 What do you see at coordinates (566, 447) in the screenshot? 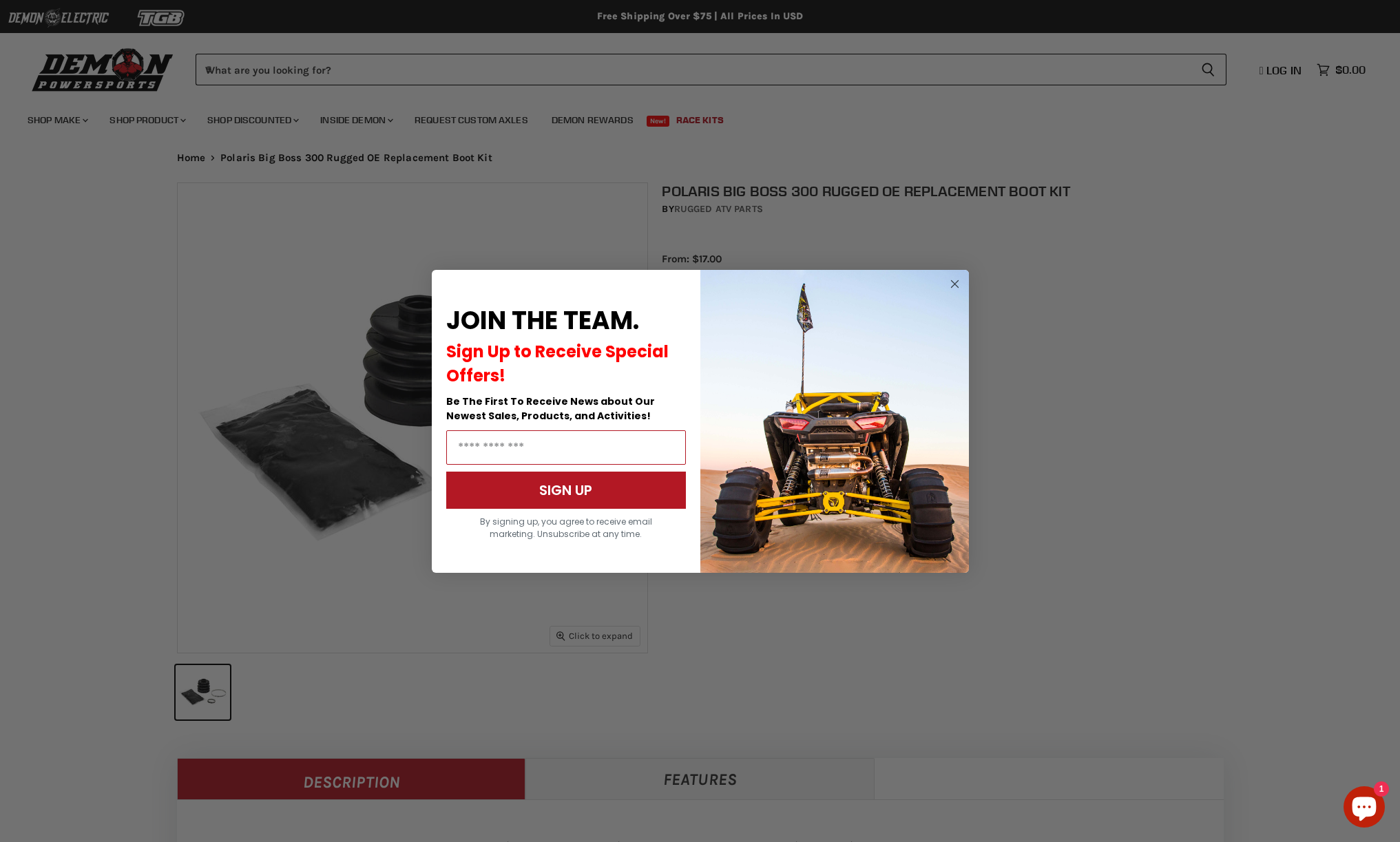
I see `input: Email Address` at bounding box center [566, 447].